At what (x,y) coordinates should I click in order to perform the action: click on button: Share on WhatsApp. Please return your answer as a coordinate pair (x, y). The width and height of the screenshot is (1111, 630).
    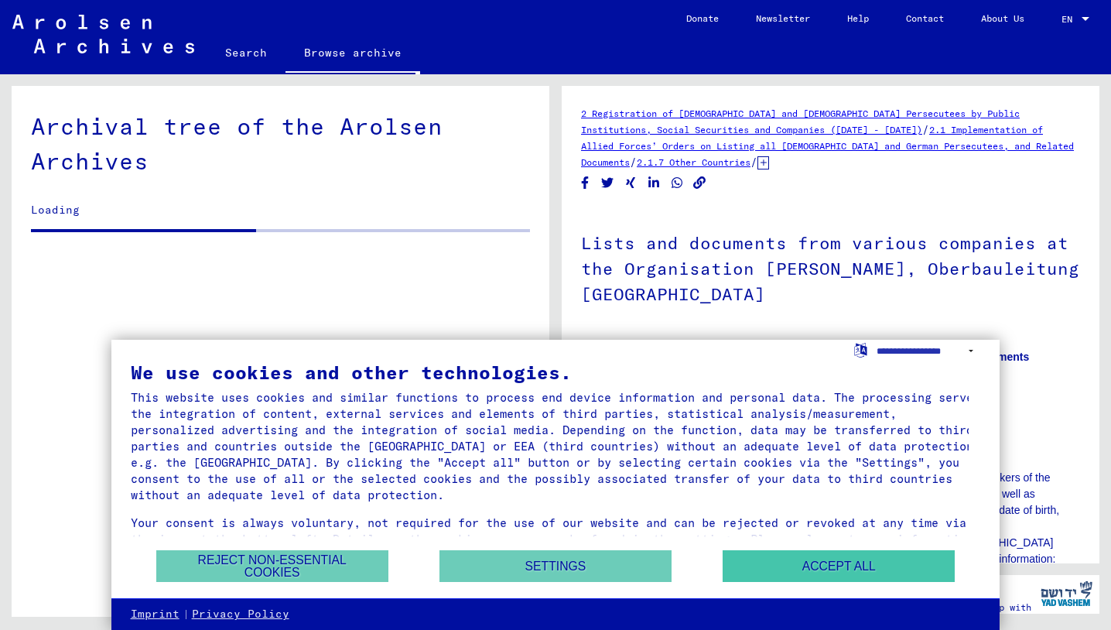
    Looking at the image, I should click on (677, 183).